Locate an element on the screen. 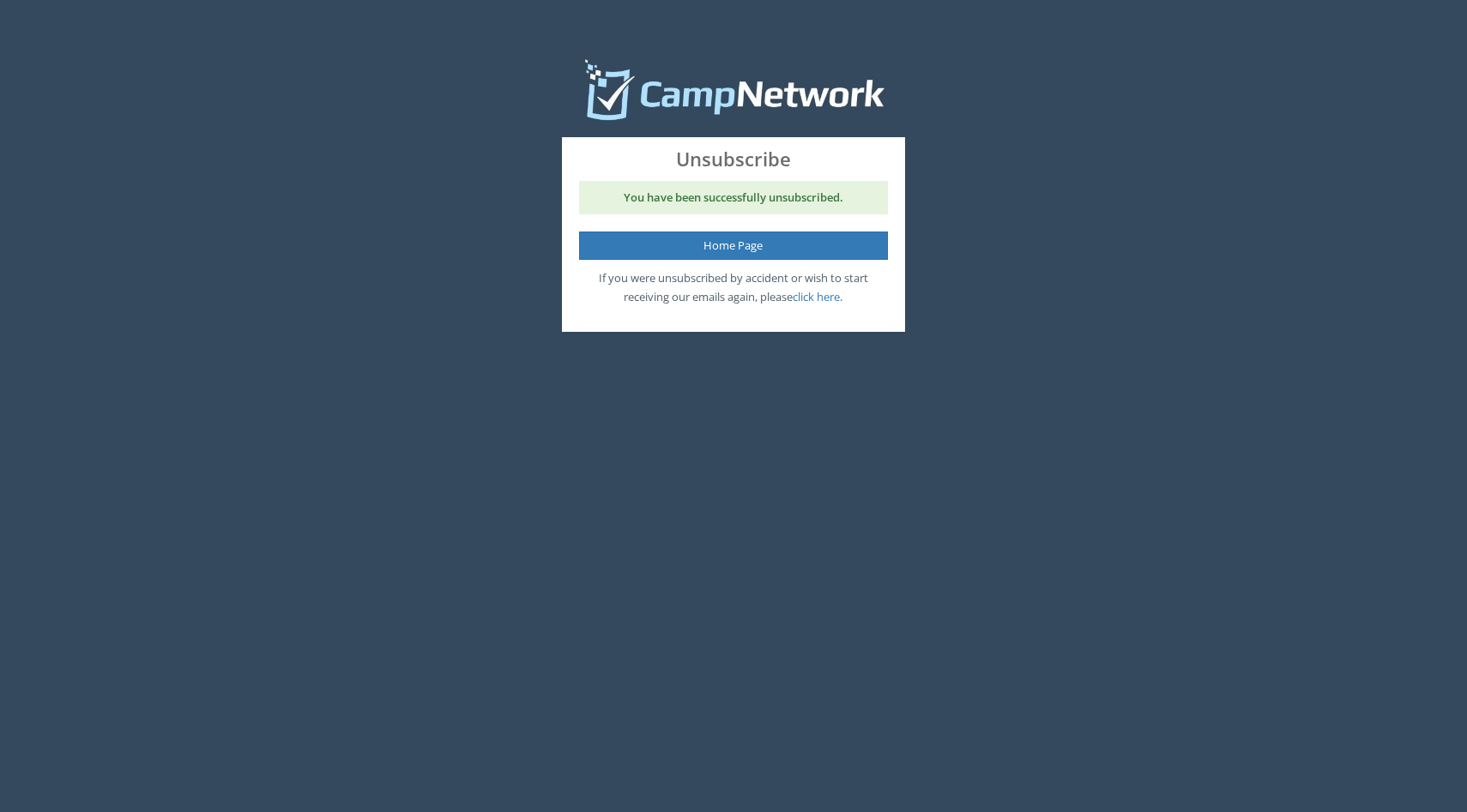 The image size is (1467, 812). p: If you were unsubscribed by accident or wish to start receiving our emails again, please . is located at coordinates (734, 287).